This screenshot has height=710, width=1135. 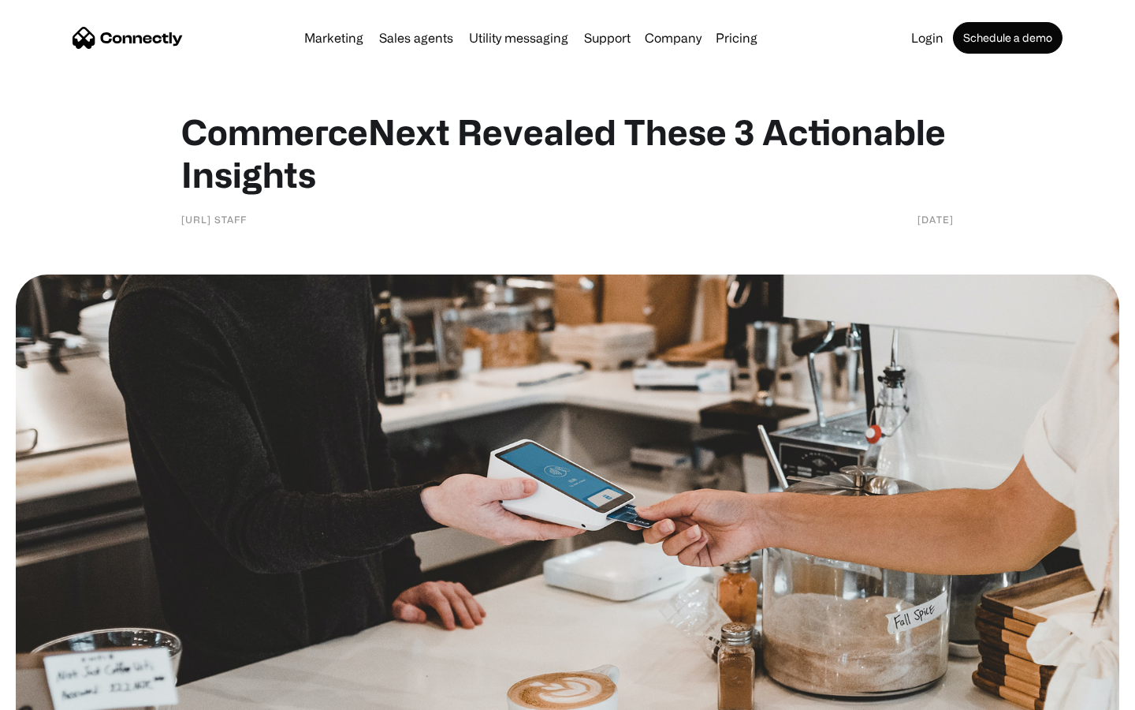 I want to click on a: Support, so click(x=607, y=38).